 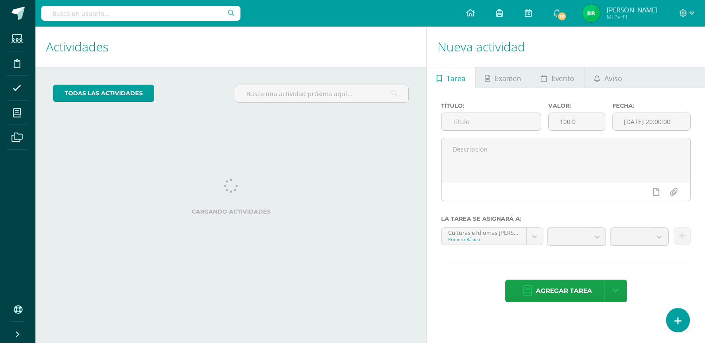 I want to click on span: Agregar tarea, so click(x=564, y=291).